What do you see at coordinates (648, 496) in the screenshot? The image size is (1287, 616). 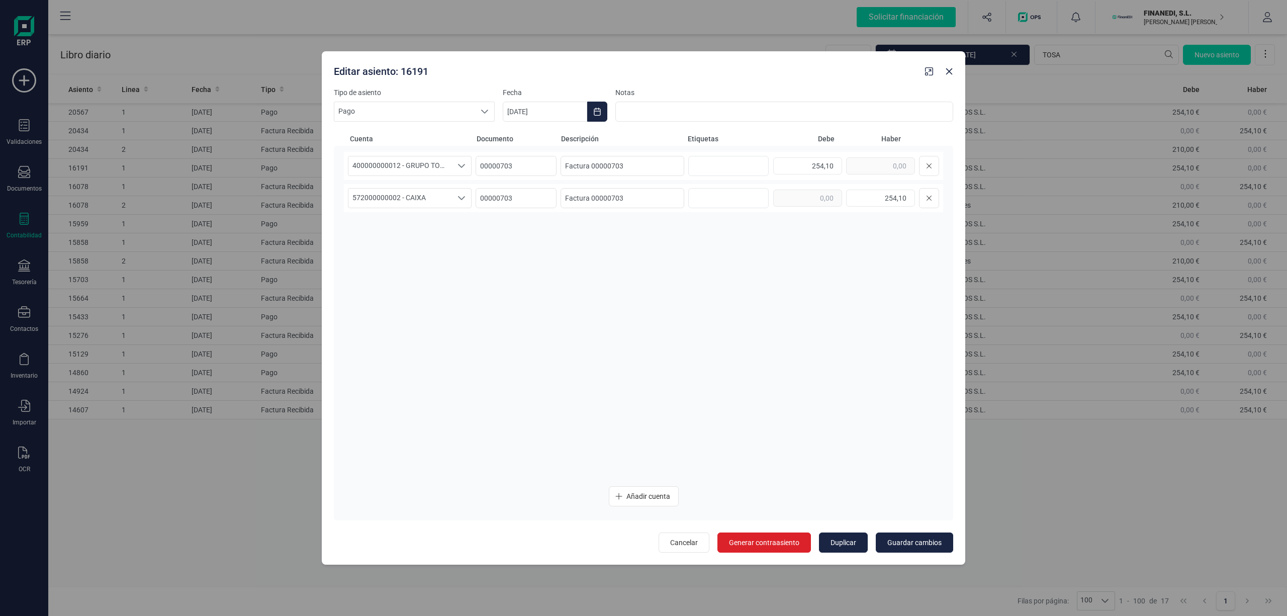 I see `span: Añadir cuenta` at bounding box center [648, 496].